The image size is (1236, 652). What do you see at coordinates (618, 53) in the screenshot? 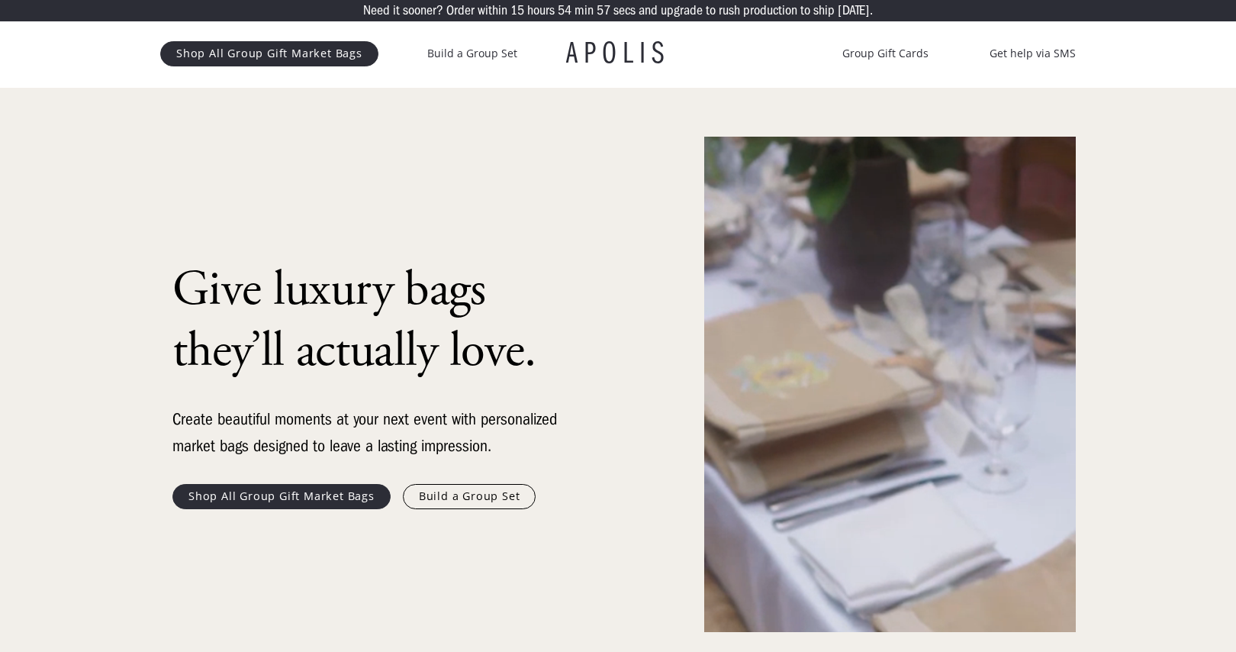
I see `a: APOLIS` at bounding box center [618, 53].